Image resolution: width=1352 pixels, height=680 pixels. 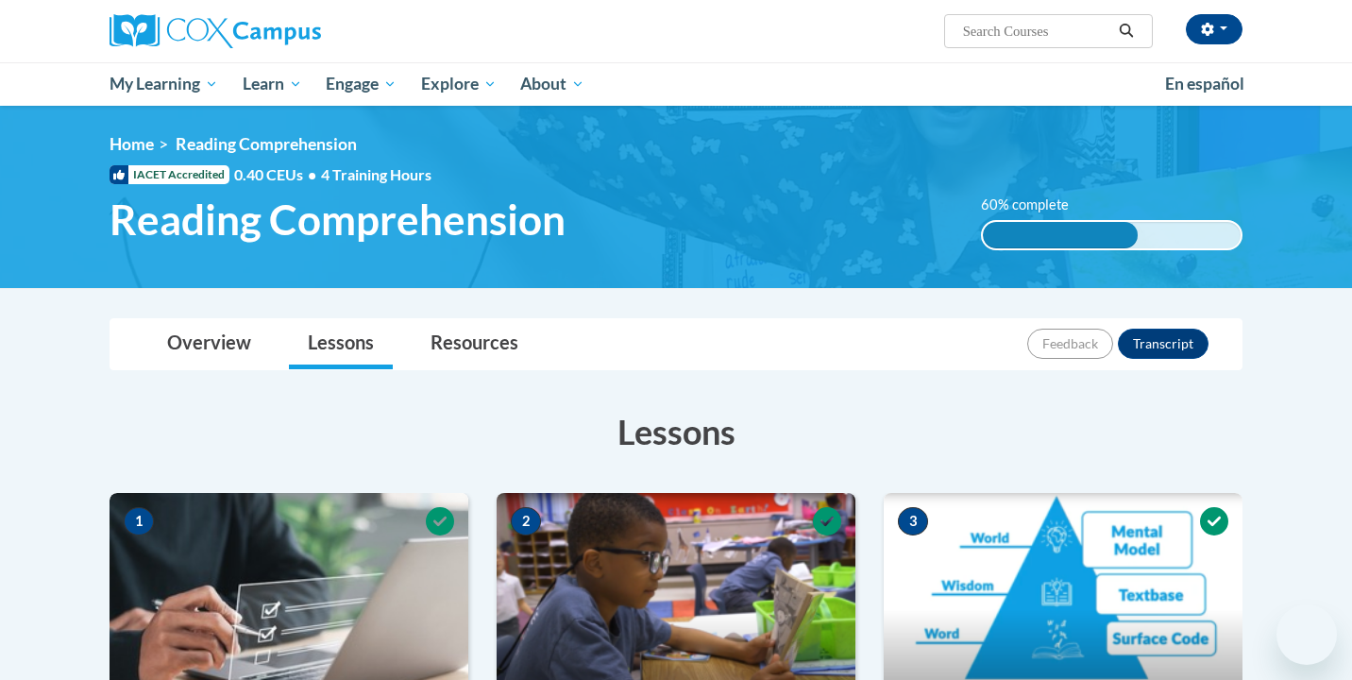 What do you see at coordinates (1205, 83) in the screenshot?
I see `span: En español` at bounding box center [1205, 83].